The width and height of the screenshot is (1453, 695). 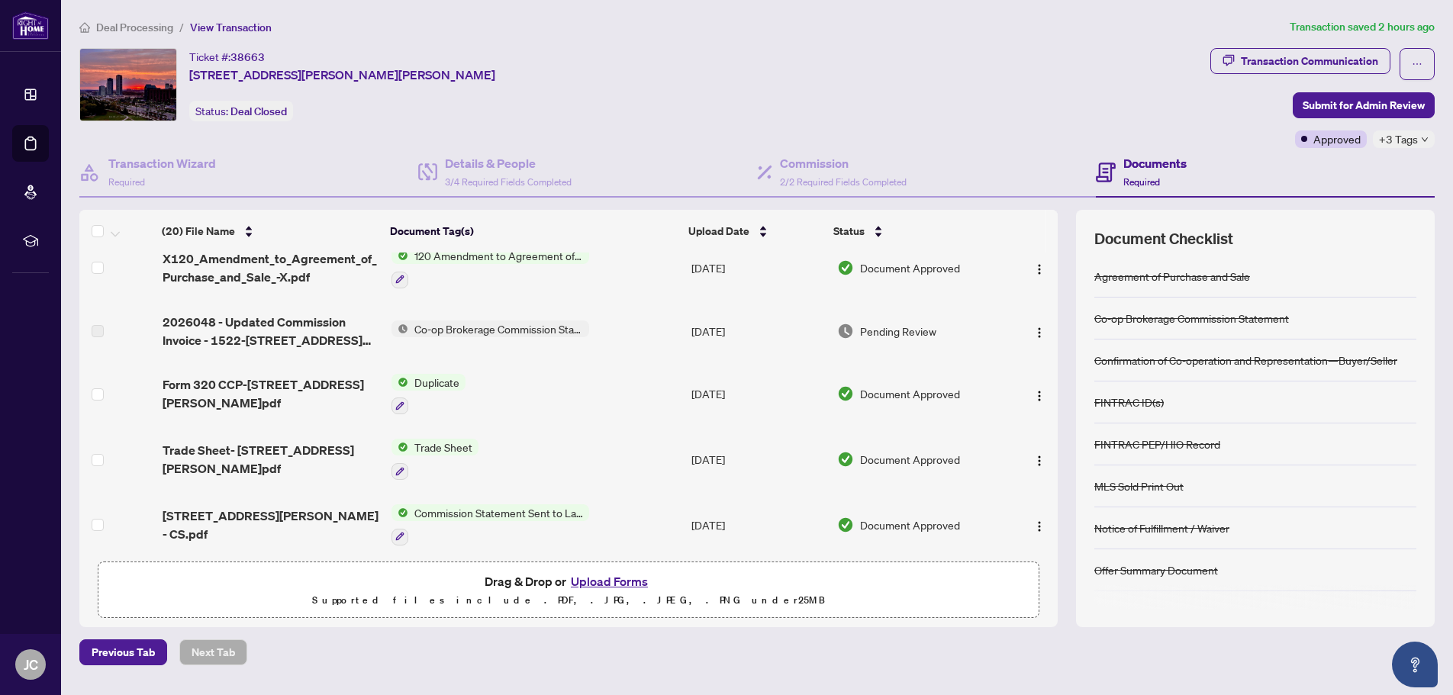 I want to click on span: X120_Amendment_to_Agreement_of_Purchase_and_Sale_-X.pdf, so click(x=271, y=268).